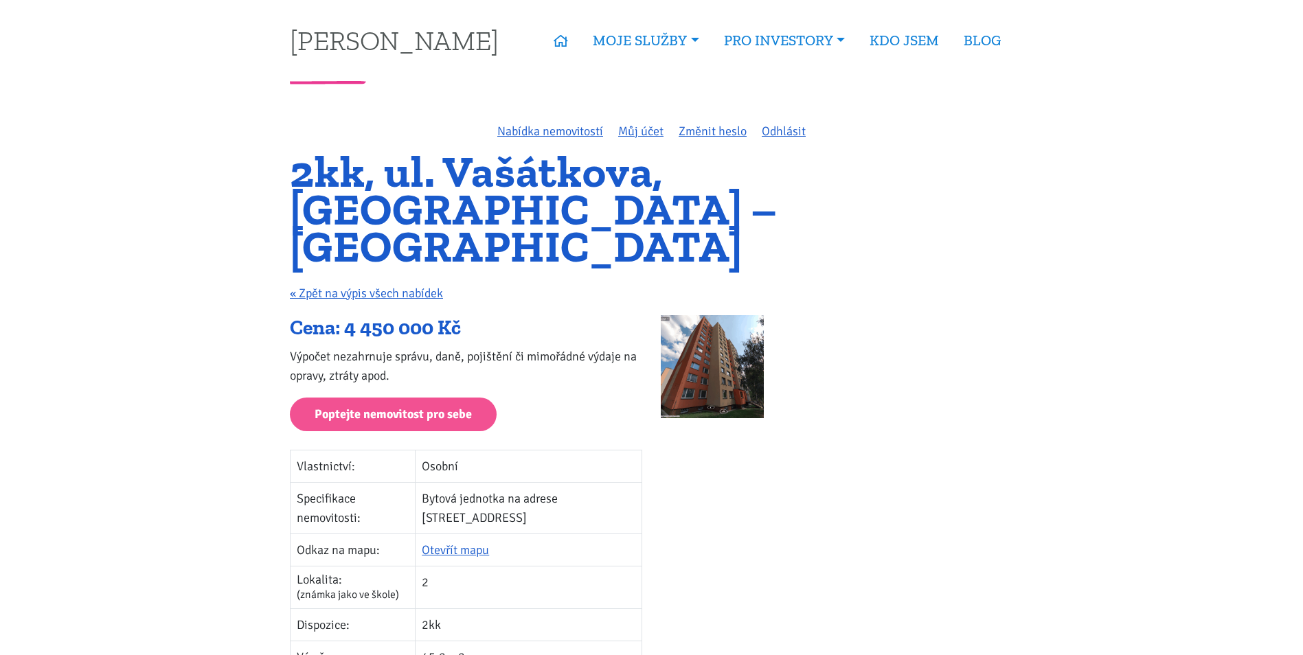 The image size is (1303, 655). What do you see at coordinates (784, 41) in the screenshot?
I see `a: PRO INVESTORY` at bounding box center [784, 41].